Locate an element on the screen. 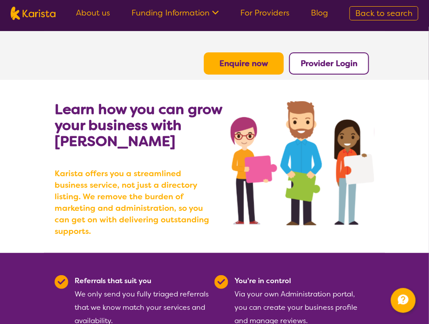 This screenshot has height=324, width=429. a: Blog is located at coordinates (320, 13).